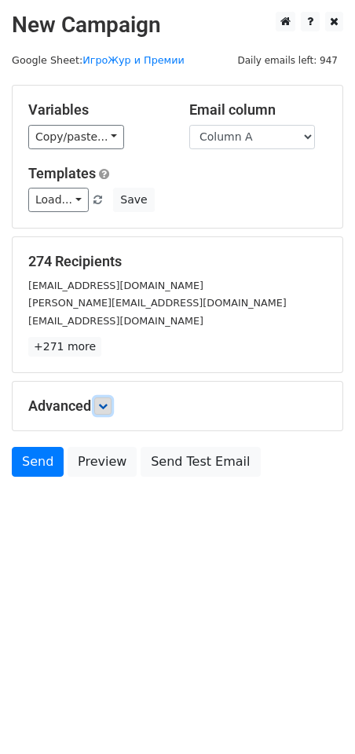 The image size is (355, 754). What do you see at coordinates (98, 60) in the screenshot?
I see `small: Google Sheet:` at bounding box center [98, 60].